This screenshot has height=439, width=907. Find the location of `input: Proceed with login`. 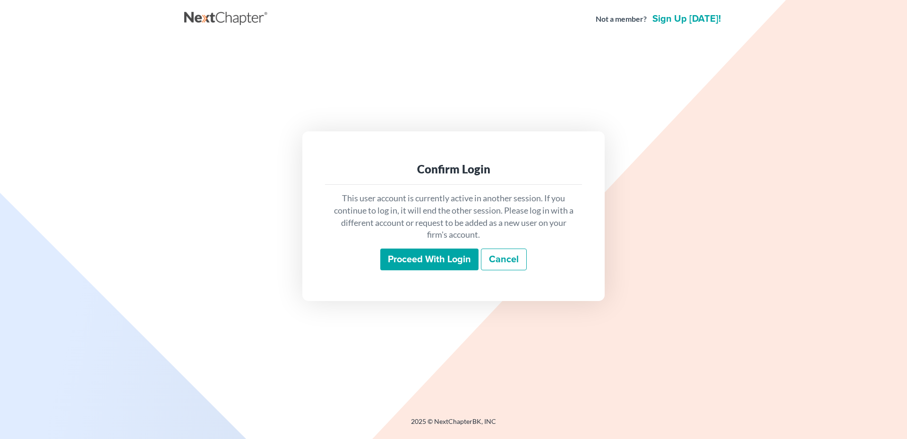

input: Proceed with login is located at coordinates (429, 259).